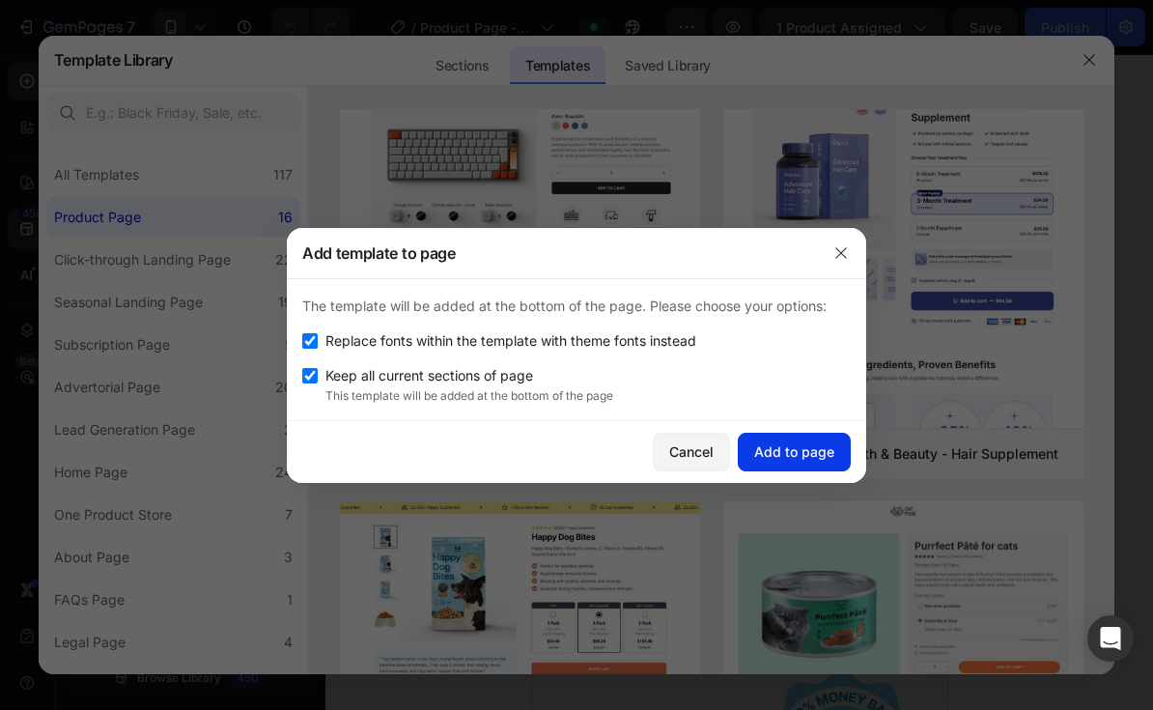 Image resolution: width=1153 pixels, height=710 pixels. What do you see at coordinates (208, 335) in the screenshot?
I see `button: Add to cart` at bounding box center [208, 335].